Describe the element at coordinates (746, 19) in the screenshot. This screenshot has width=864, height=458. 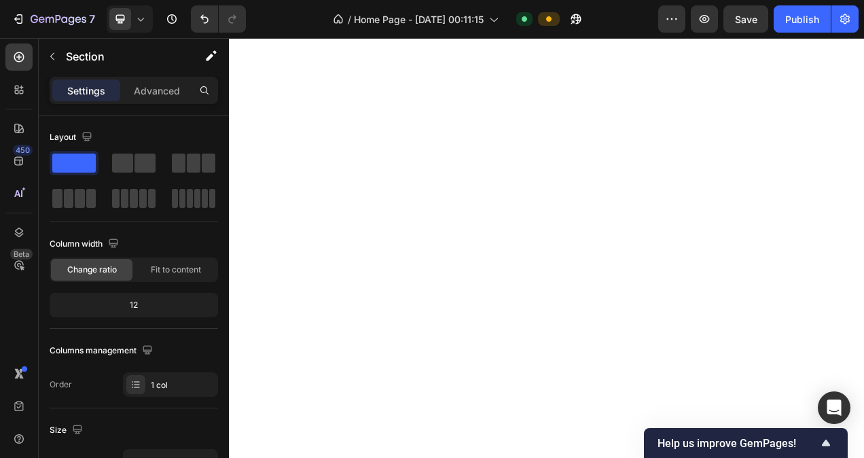
I see `button: Save` at that location.